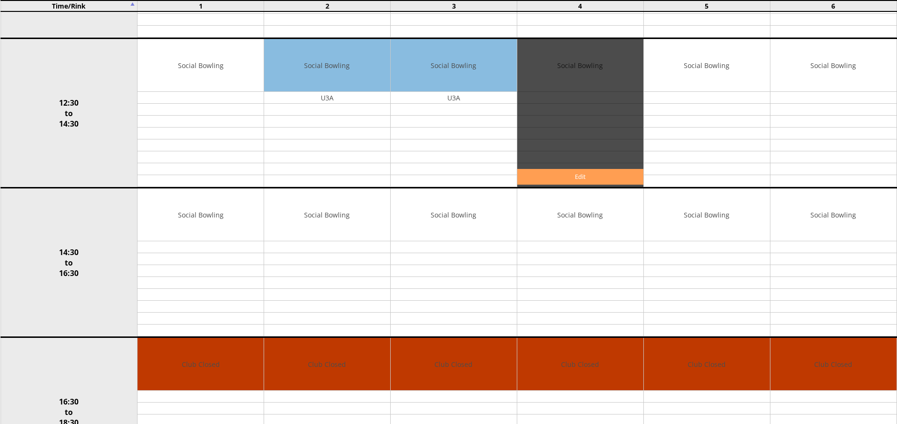  What do you see at coordinates (69, 113) in the screenshot?
I see `td: 12:30 to 14:30` at bounding box center [69, 113].